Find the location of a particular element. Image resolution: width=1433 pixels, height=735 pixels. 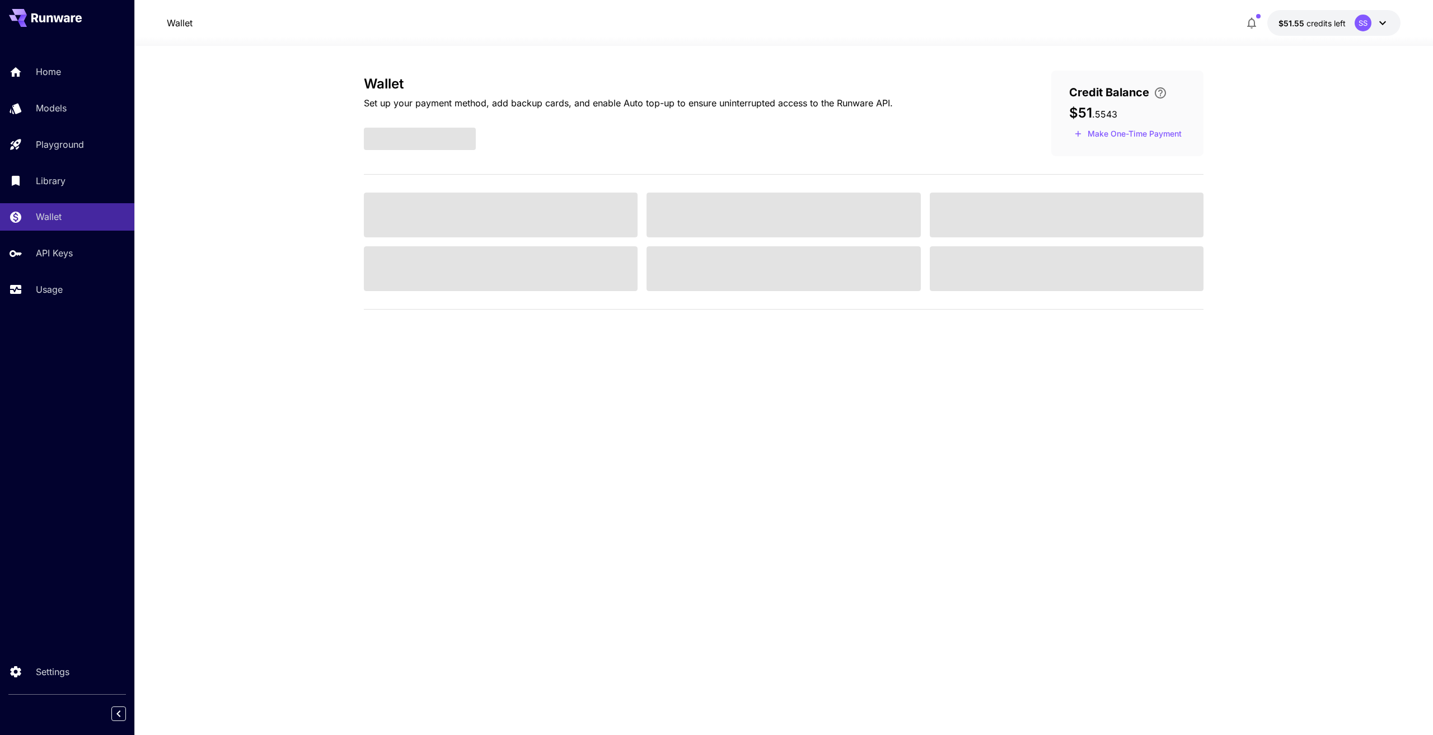

p: Set up your payment method, add backup cards, and enable Auto top-up to ensure uninterrupted acce... is located at coordinates (628, 103).